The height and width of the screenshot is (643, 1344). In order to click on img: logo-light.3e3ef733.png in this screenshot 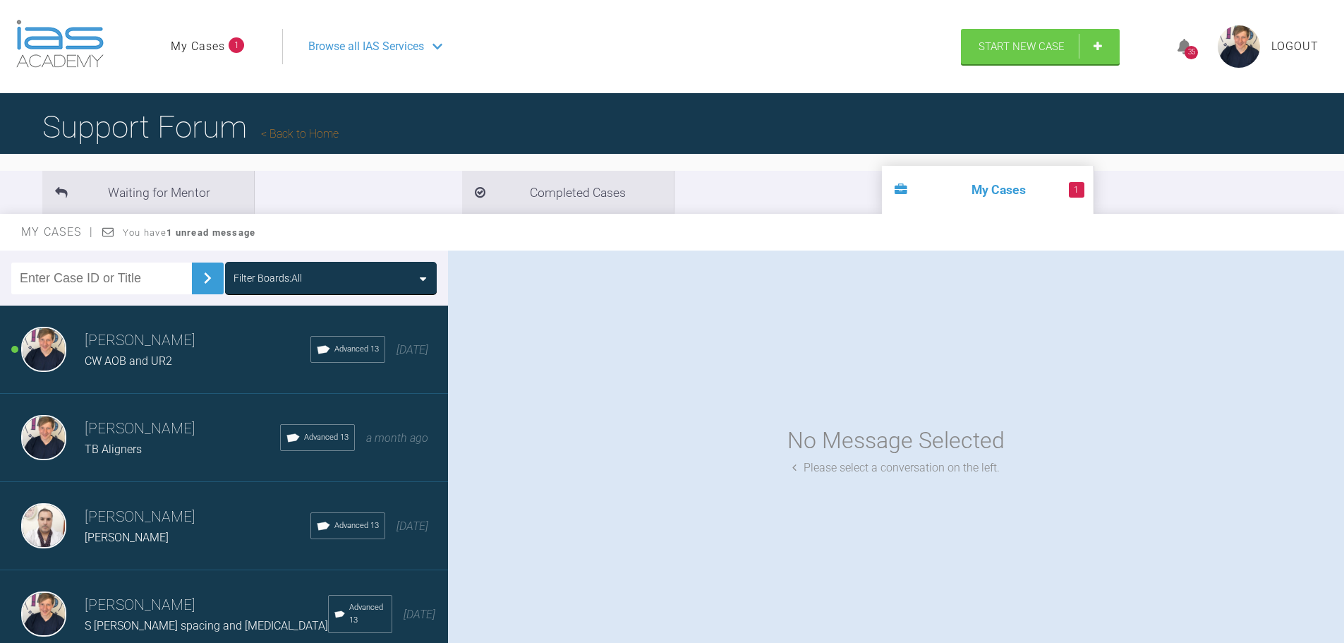, I will do `click(60, 44)`.